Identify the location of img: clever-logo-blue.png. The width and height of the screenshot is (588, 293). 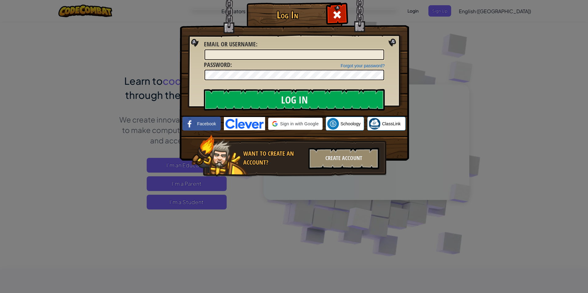
(245, 124).